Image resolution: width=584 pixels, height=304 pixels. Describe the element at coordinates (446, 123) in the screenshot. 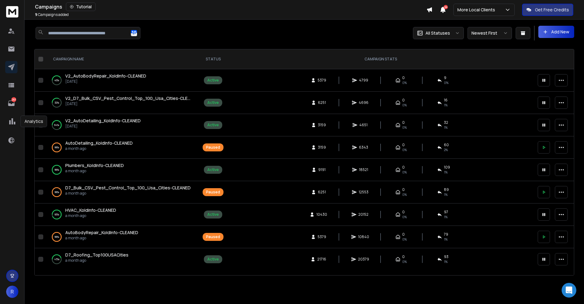

I see `span: 32` at that location.